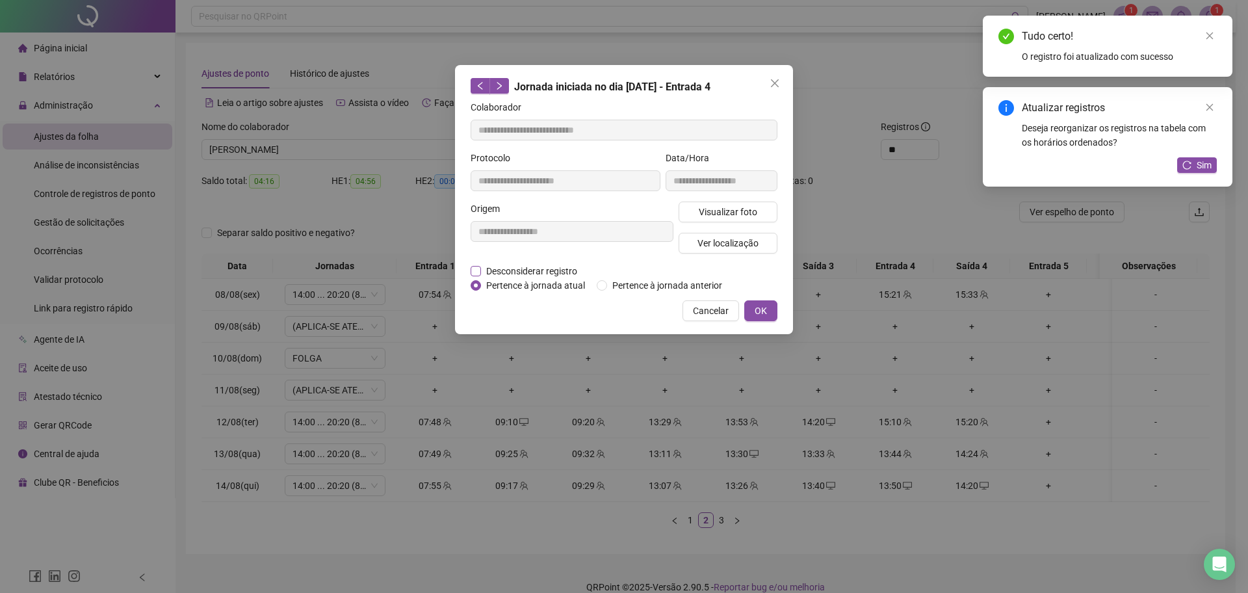  What do you see at coordinates (1197, 165) in the screenshot?
I see `button: Sim` at bounding box center [1197, 165].